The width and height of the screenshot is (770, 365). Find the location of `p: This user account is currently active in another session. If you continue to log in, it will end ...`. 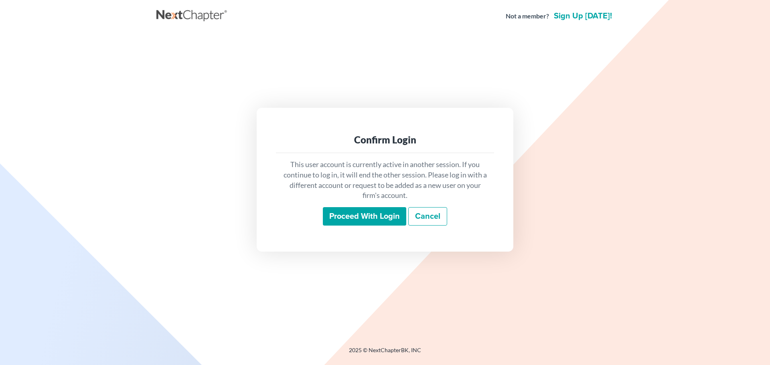

p: This user account is currently active in another session. If you continue to log in, it will end ... is located at coordinates (385, 180).